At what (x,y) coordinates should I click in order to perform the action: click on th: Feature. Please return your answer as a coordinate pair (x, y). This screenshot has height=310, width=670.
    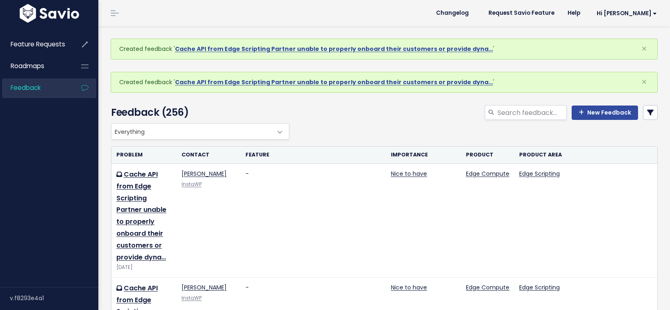
    Looking at the image, I should click on (313, 155).